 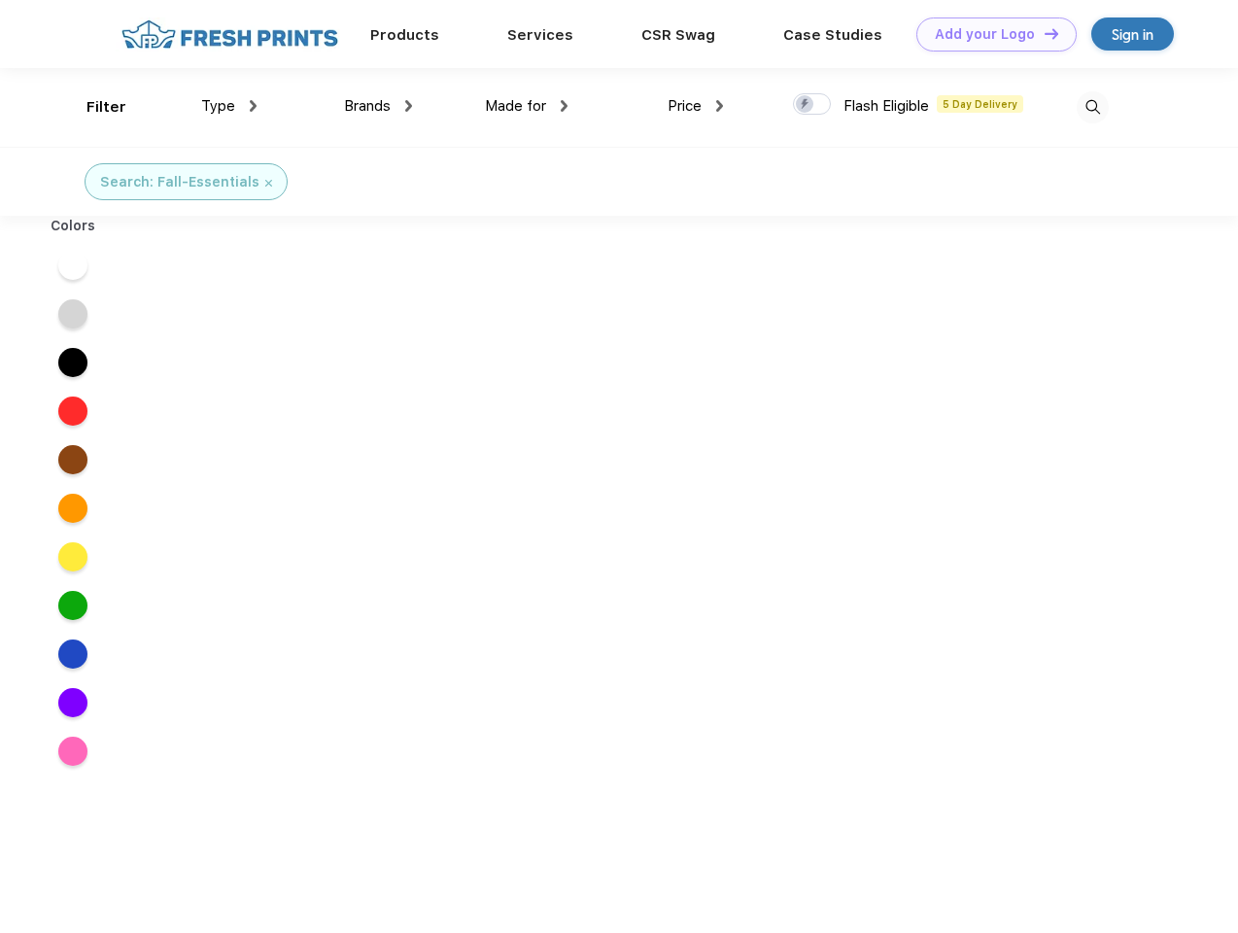 What do you see at coordinates (984, 34) in the screenshot?
I see `div: Add your Logo` at bounding box center [984, 34].